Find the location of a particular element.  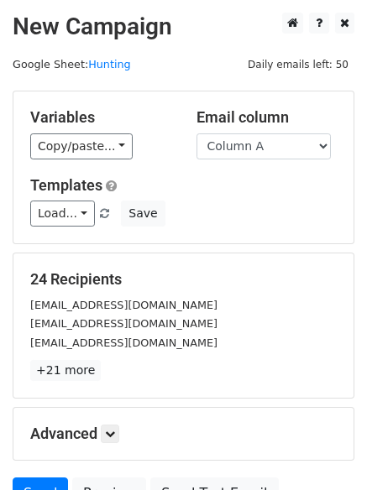

a: +21 more is located at coordinates (65, 370).